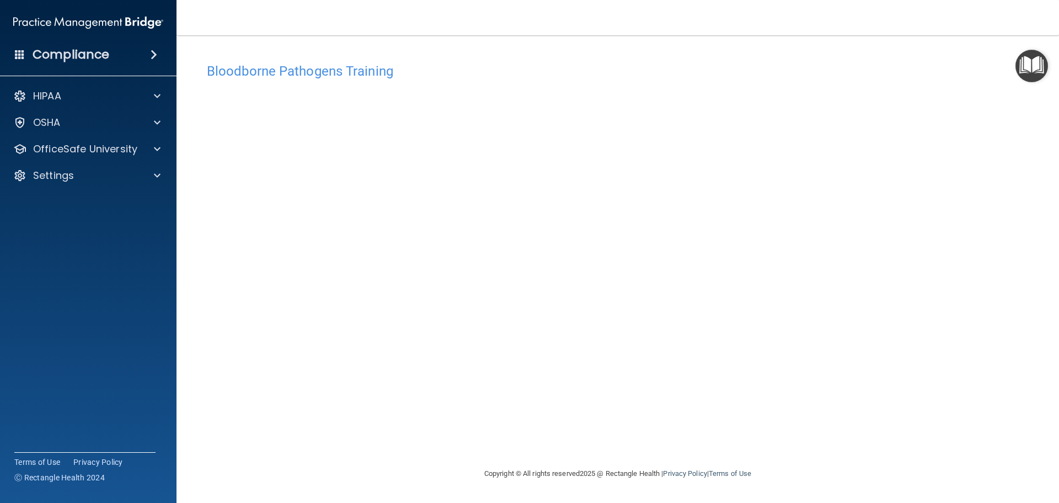  Describe the element at coordinates (87, 96) in the screenshot. I see `a: HIPAA` at that location.